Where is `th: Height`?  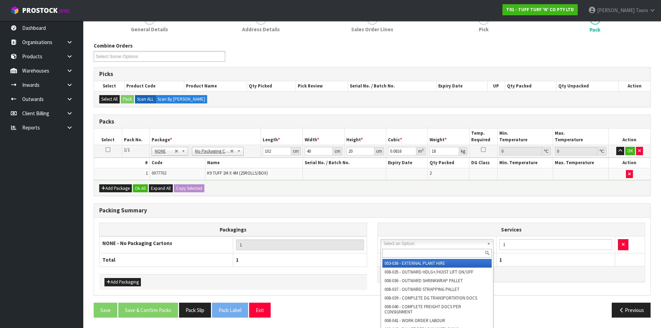 th: Height is located at coordinates (365, 136).